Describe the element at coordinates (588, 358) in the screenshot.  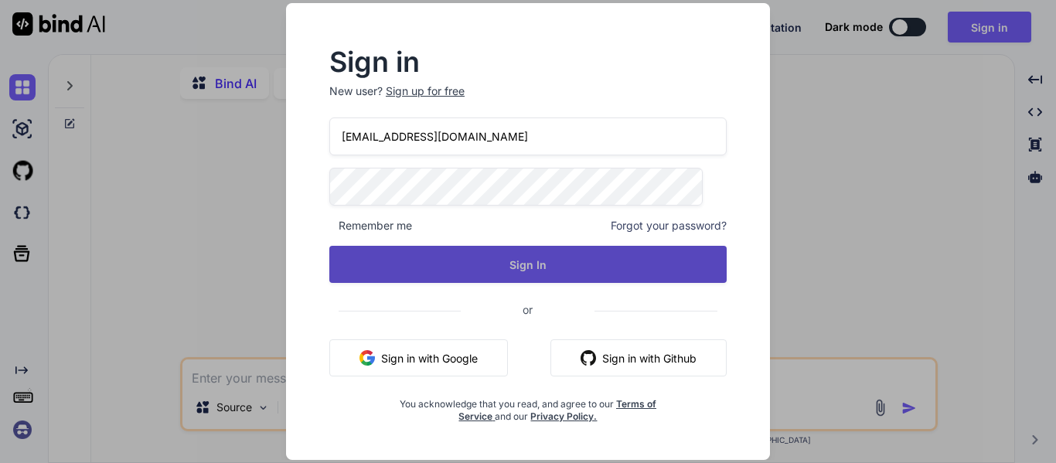
I see `img: github` at that location.